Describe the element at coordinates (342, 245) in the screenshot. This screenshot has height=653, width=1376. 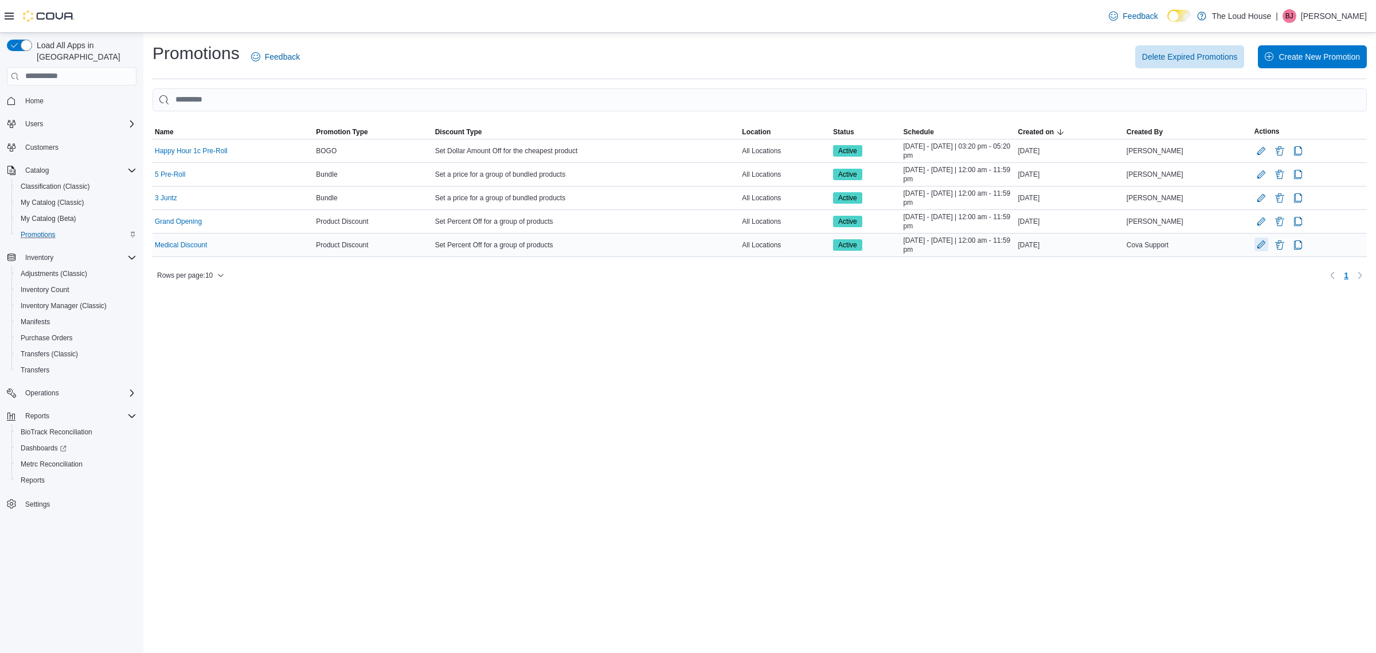
I see `span: Product Discount` at that location.